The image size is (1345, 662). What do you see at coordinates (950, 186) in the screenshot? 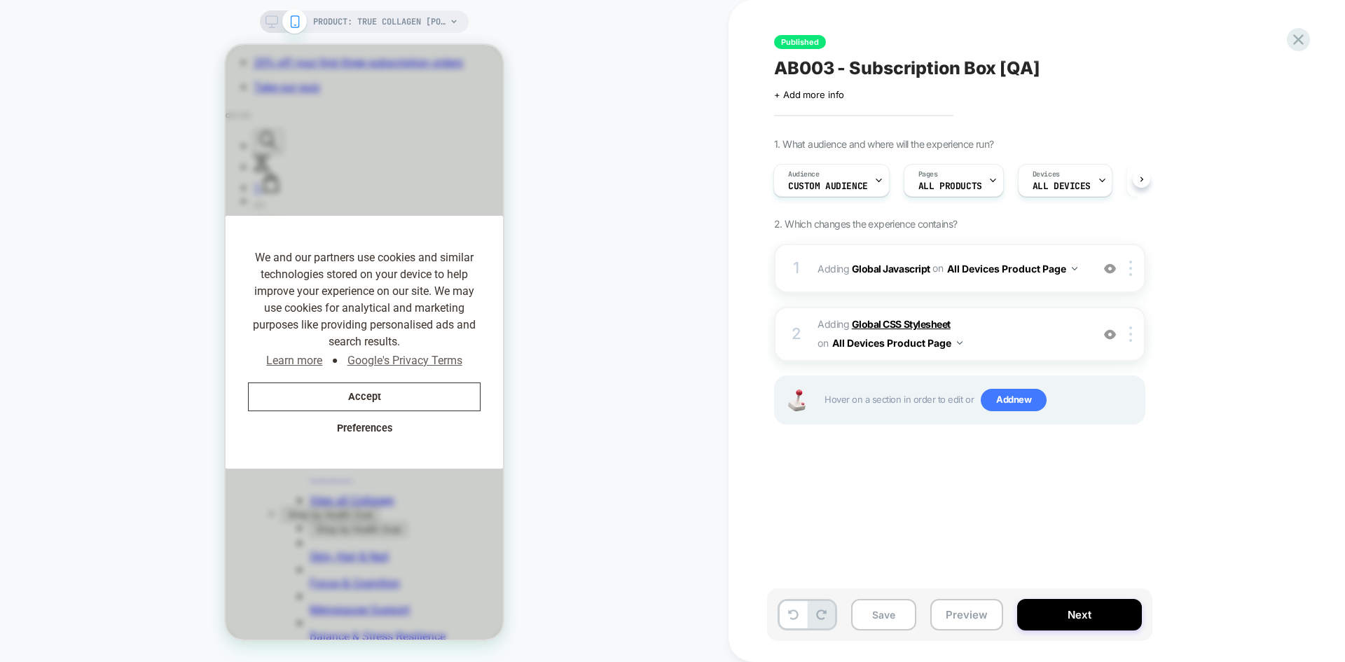
I see `span: ALL PRODUCTS` at bounding box center [950, 186].